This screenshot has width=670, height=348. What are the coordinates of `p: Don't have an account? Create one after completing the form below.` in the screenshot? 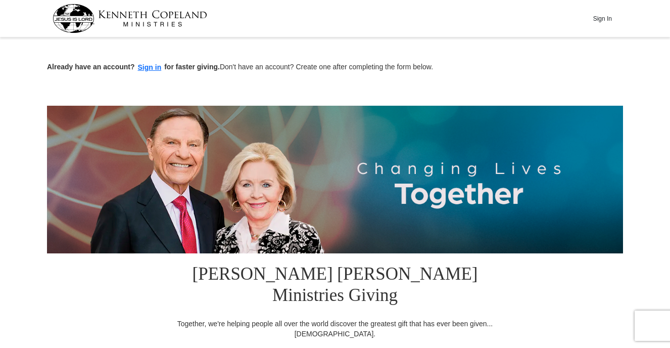 It's located at (335, 67).